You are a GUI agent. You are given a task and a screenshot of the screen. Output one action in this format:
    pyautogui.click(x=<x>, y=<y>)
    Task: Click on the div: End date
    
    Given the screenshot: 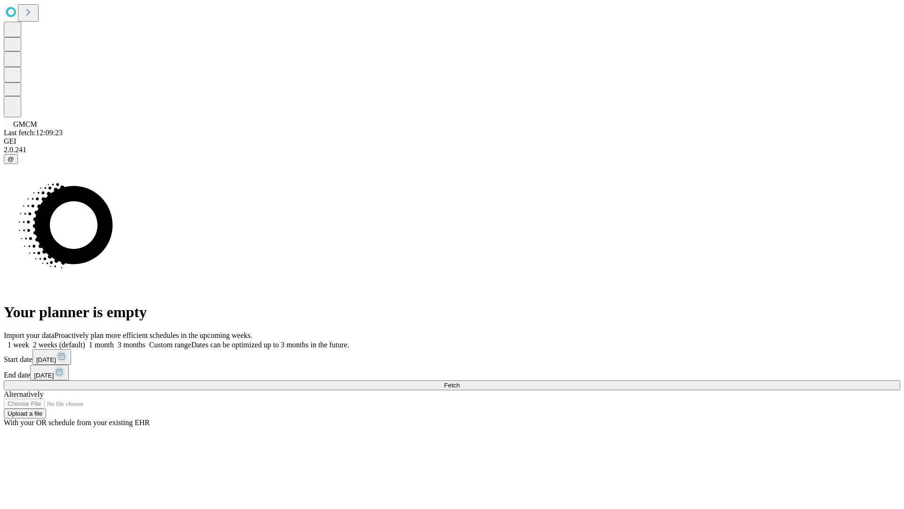 What is the action you would take?
    pyautogui.click(x=452, y=372)
    